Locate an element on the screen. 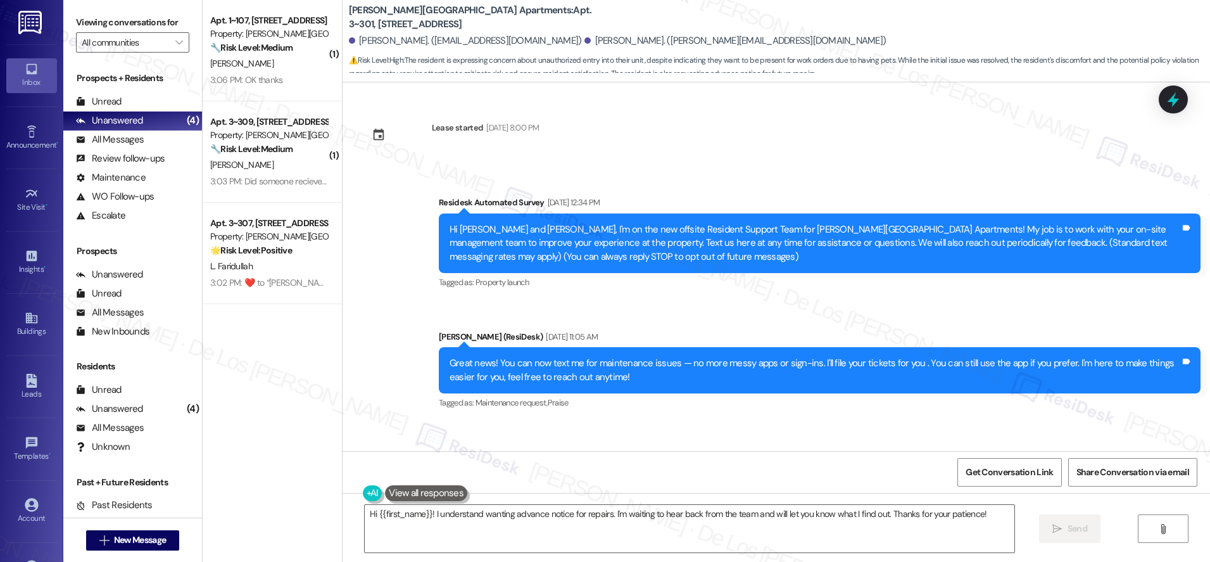 The height and width of the screenshot is (562, 1210). div: Review follow-ups is located at coordinates (120, 158).